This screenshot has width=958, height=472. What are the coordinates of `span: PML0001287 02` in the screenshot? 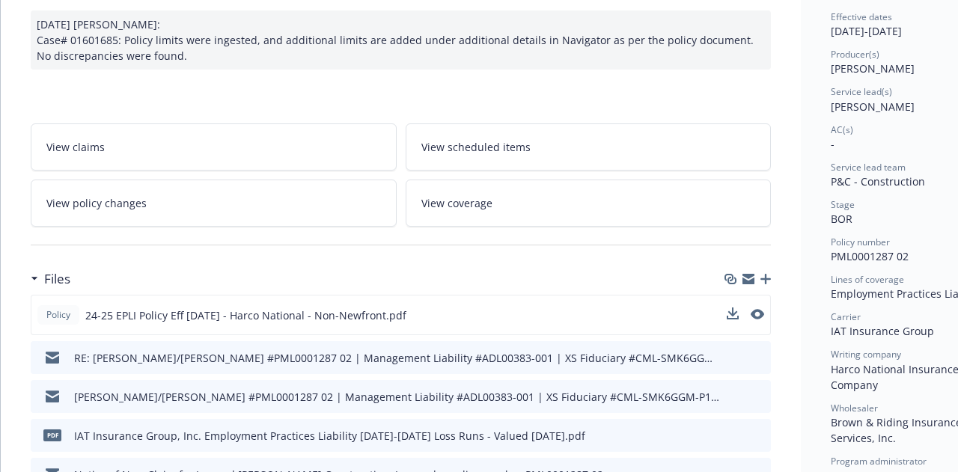 It's located at (870, 256).